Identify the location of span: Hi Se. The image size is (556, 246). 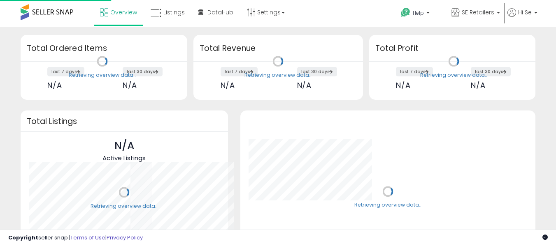
(524, 12).